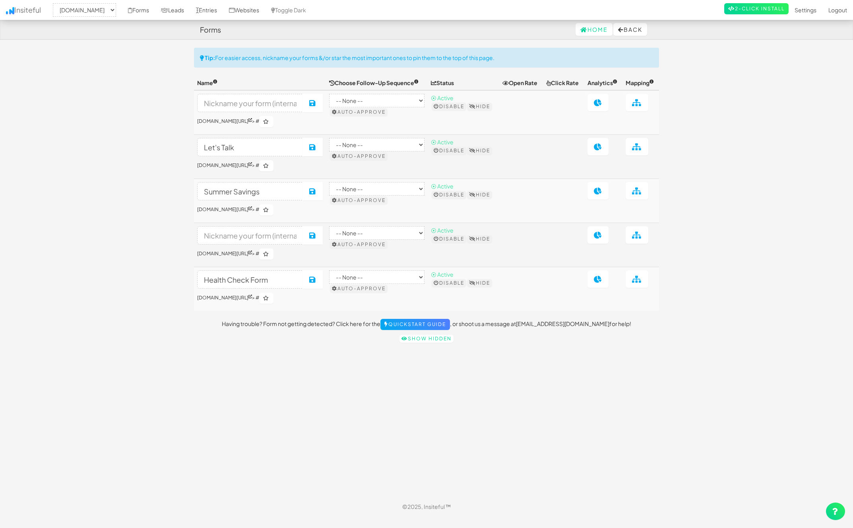 This screenshot has width=853, height=528. I want to click on strong: Tip:, so click(210, 58).